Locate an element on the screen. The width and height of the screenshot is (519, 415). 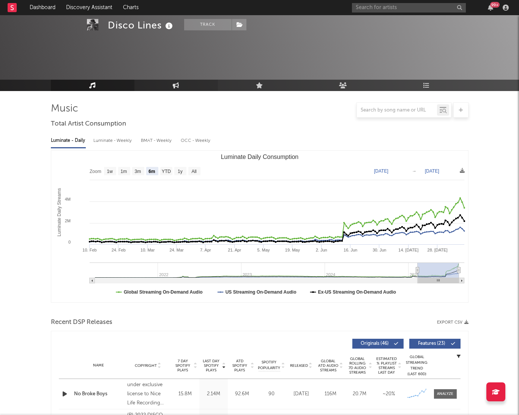
text: Luminate Daily Consumption is located at coordinates (259, 157).